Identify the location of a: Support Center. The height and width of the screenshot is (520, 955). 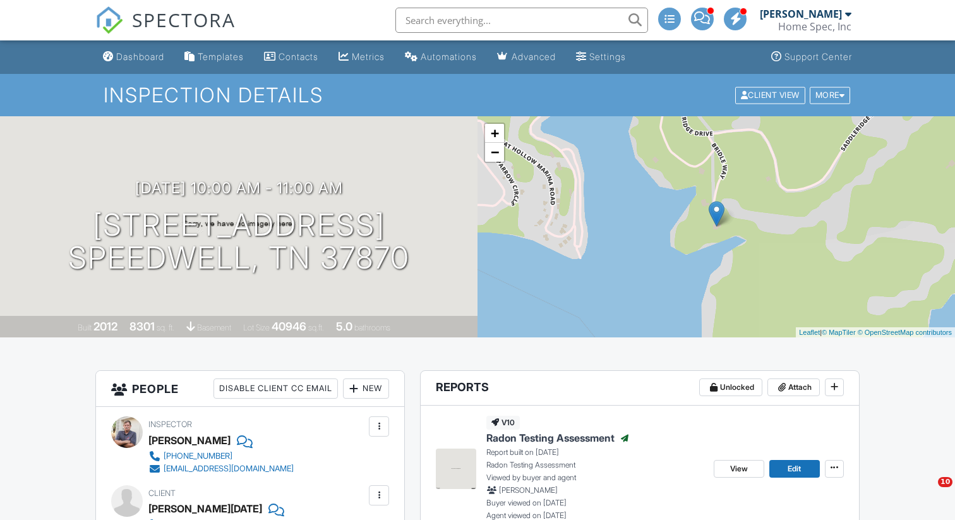
(812, 57).